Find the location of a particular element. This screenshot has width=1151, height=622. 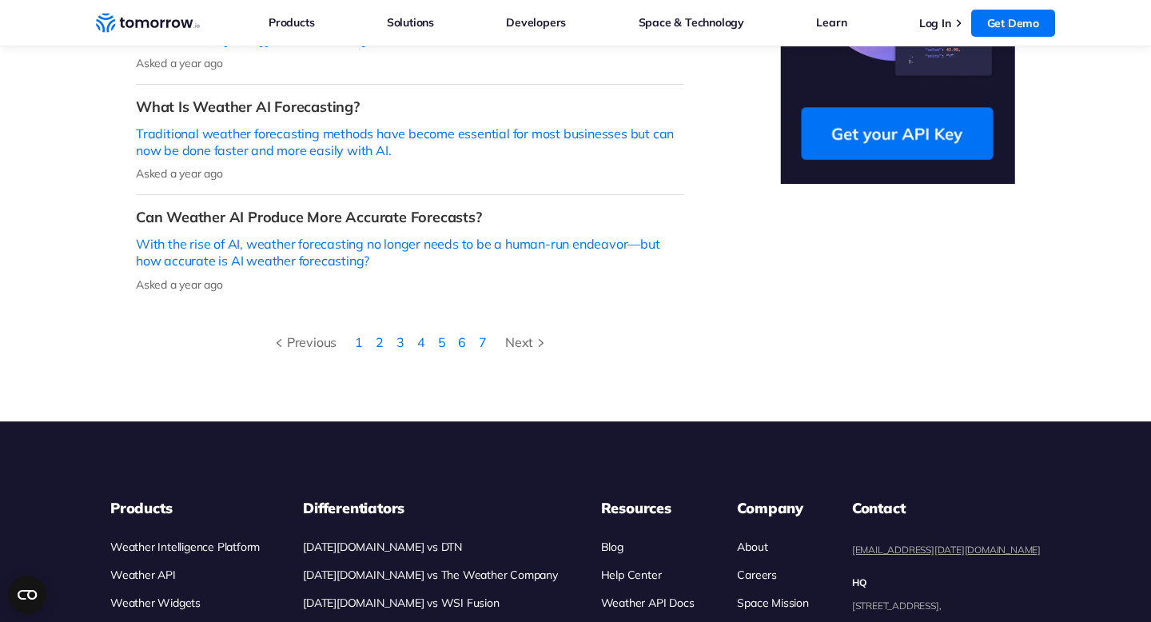

a: Log In is located at coordinates (936, 23).